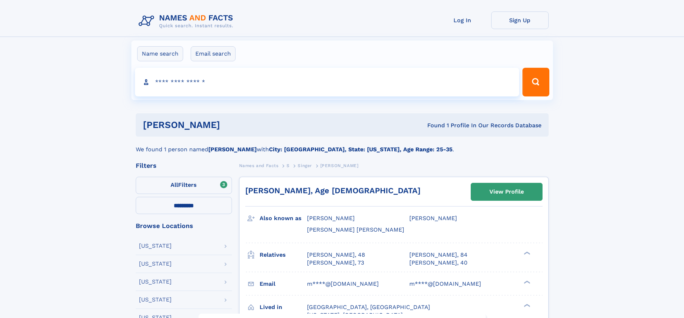 The image size is (684, 318). What do you see at coordinates (184, 186) in the screenshot?
I see `label: Filters` at bounding box center [184, 186].